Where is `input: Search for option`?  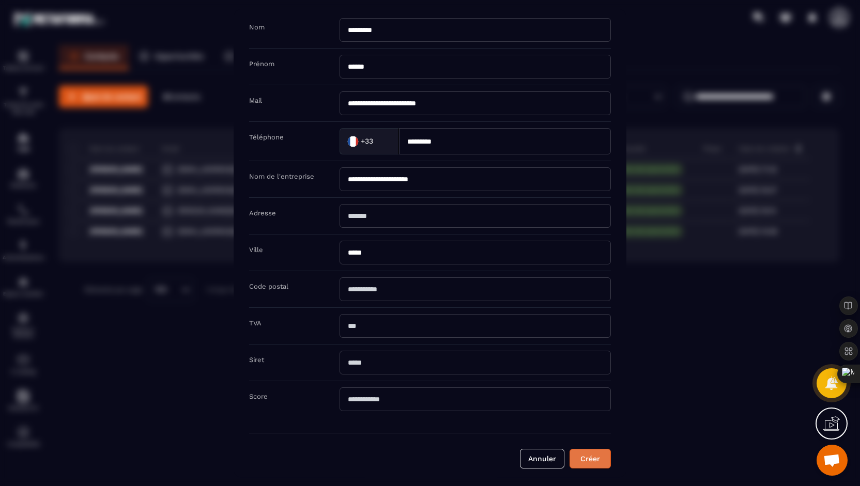 input: Search for option is located at coordinates (381, 141).